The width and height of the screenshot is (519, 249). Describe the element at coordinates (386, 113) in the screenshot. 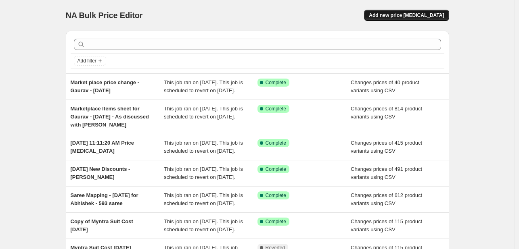

I see `span: Changes prices of 814 product variants using CSV` at that location.